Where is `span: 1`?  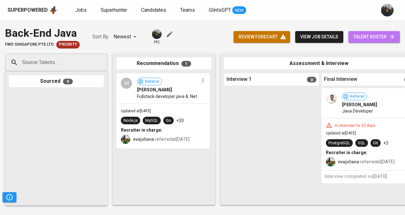
span: 1 is located at coordinates (186, 64).